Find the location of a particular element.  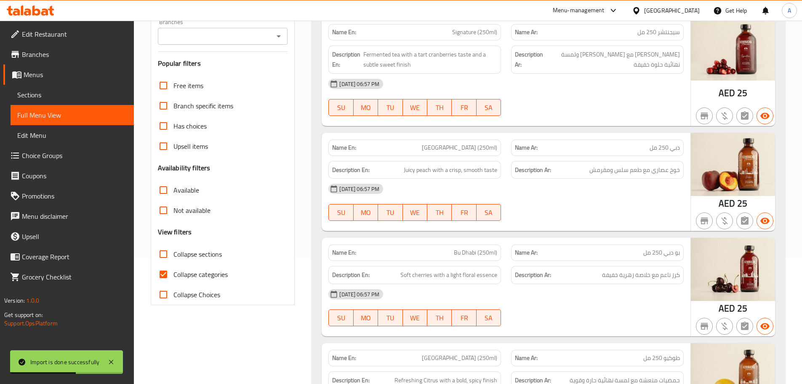

span: Get support on: is located at coordinates (24, 315).